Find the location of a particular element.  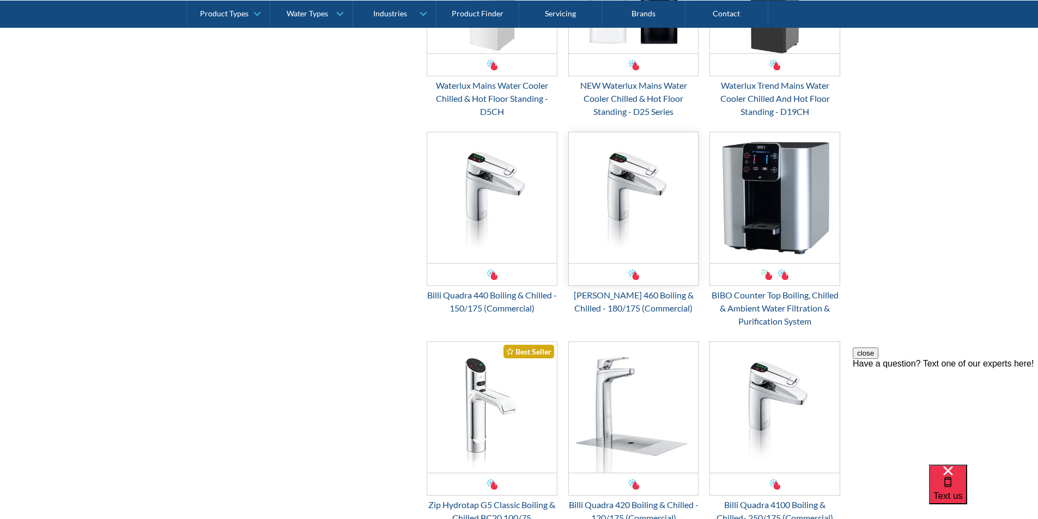

img: Billi Quadra 440 Boiling & Chilled - 150/175 (Commercial) is located at coordinates (492, 198).